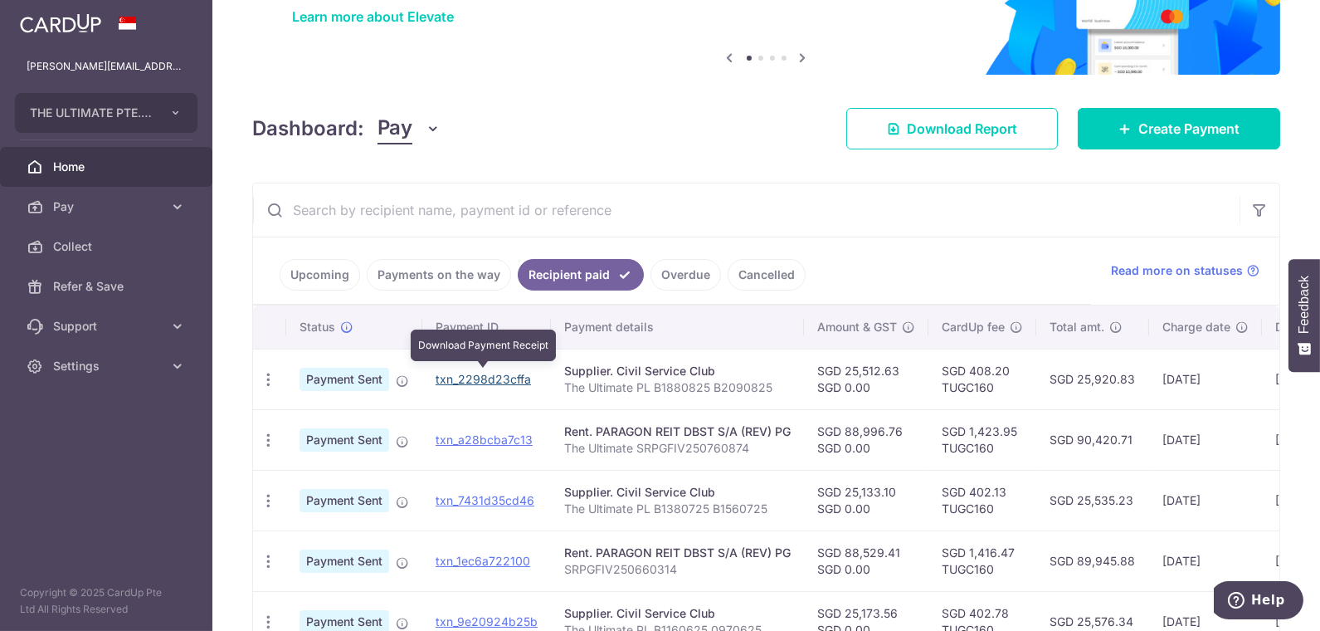  What do you see at coordinates (685, 275) in the screenshot?
I see `a: Overdue` at bounding box center [685, 275].